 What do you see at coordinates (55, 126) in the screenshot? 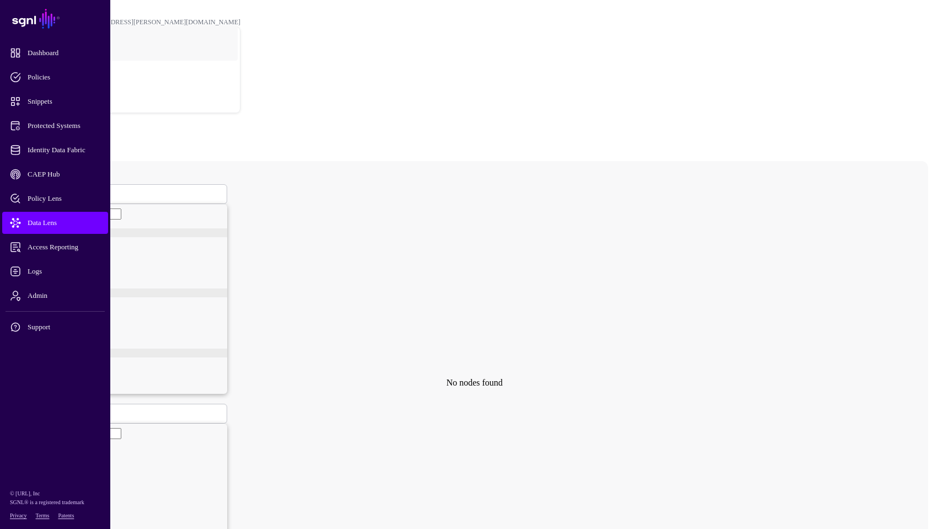
I see `a: Protected Systems` at bounding box center [55, 126].